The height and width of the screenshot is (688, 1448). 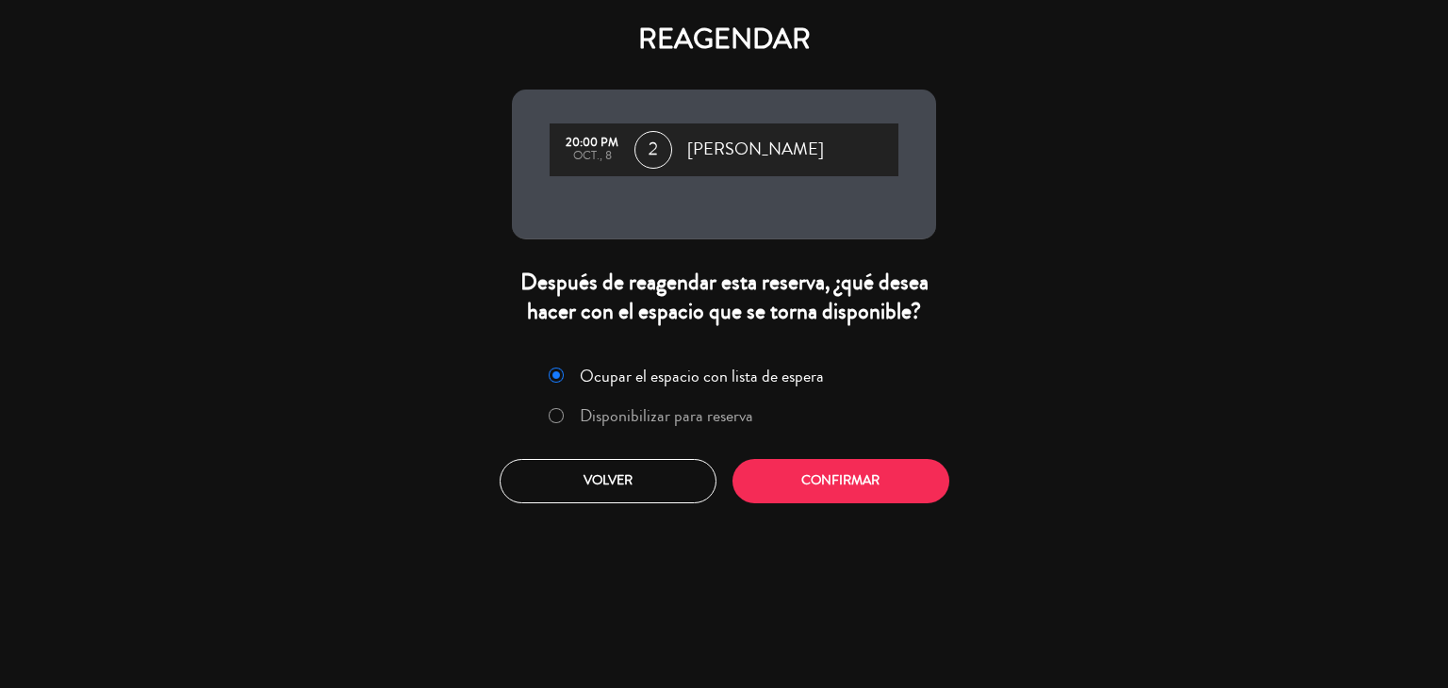 What do you see at coordinates (592, 143) in the screenshot?
I see `div: 20:00 PM` at bounding box center [592, 143].